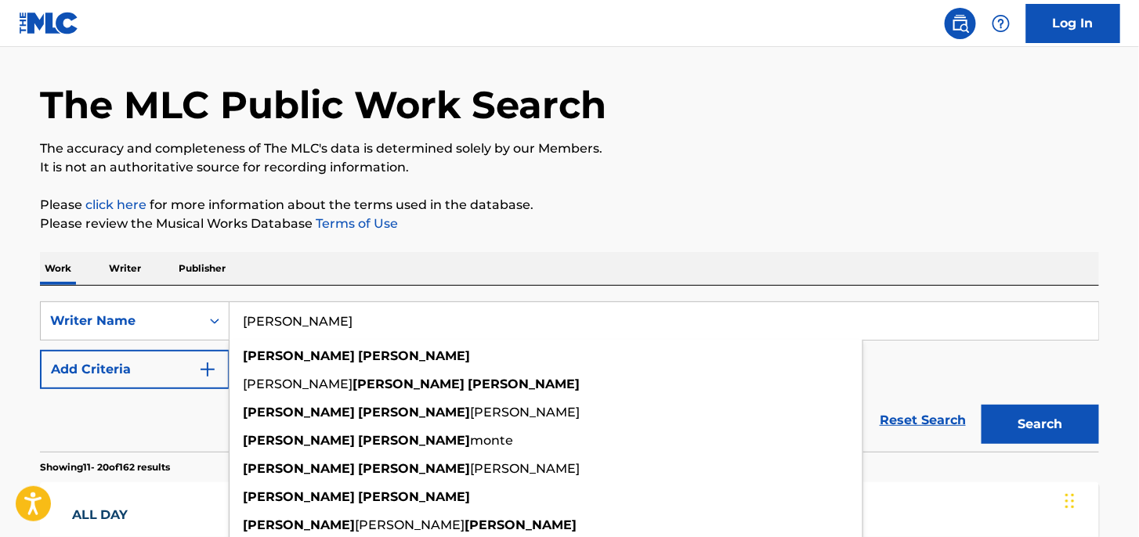 Image resolution: width=1139 pixels, height=537 pixels. What do you see at coordinates (125, 269) in the screenshot?
I see `p: Writer` at bounding box center [125, 269].